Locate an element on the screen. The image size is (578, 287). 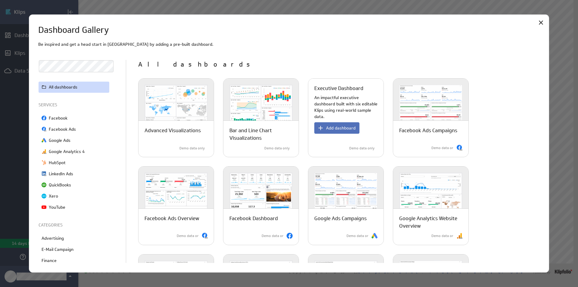
p: Executive Dashboard is located at coordinates (339, 88).